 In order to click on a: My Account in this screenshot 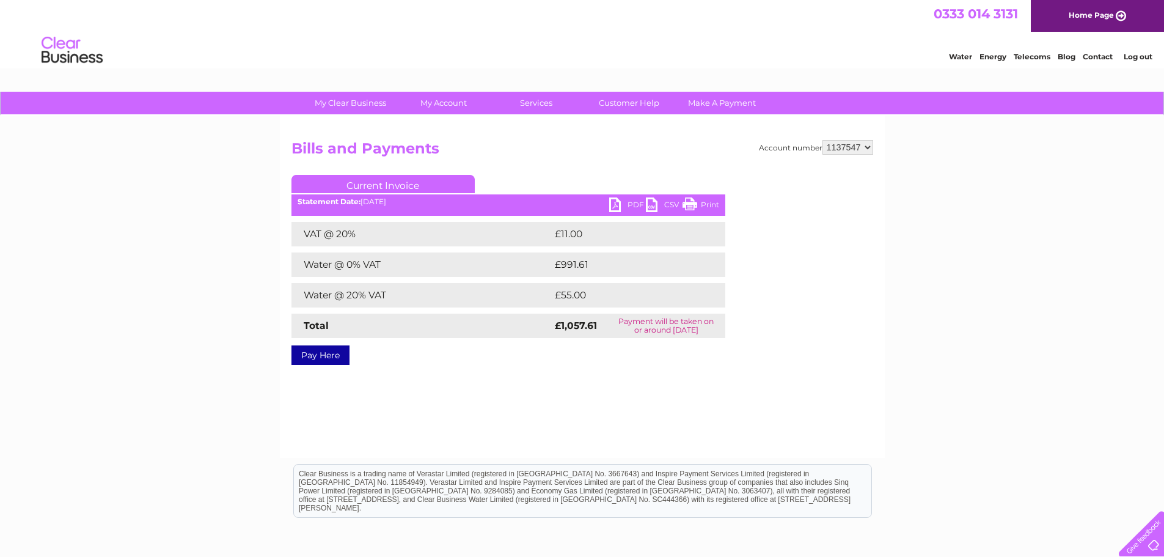, I will do `click(443, 103)`.